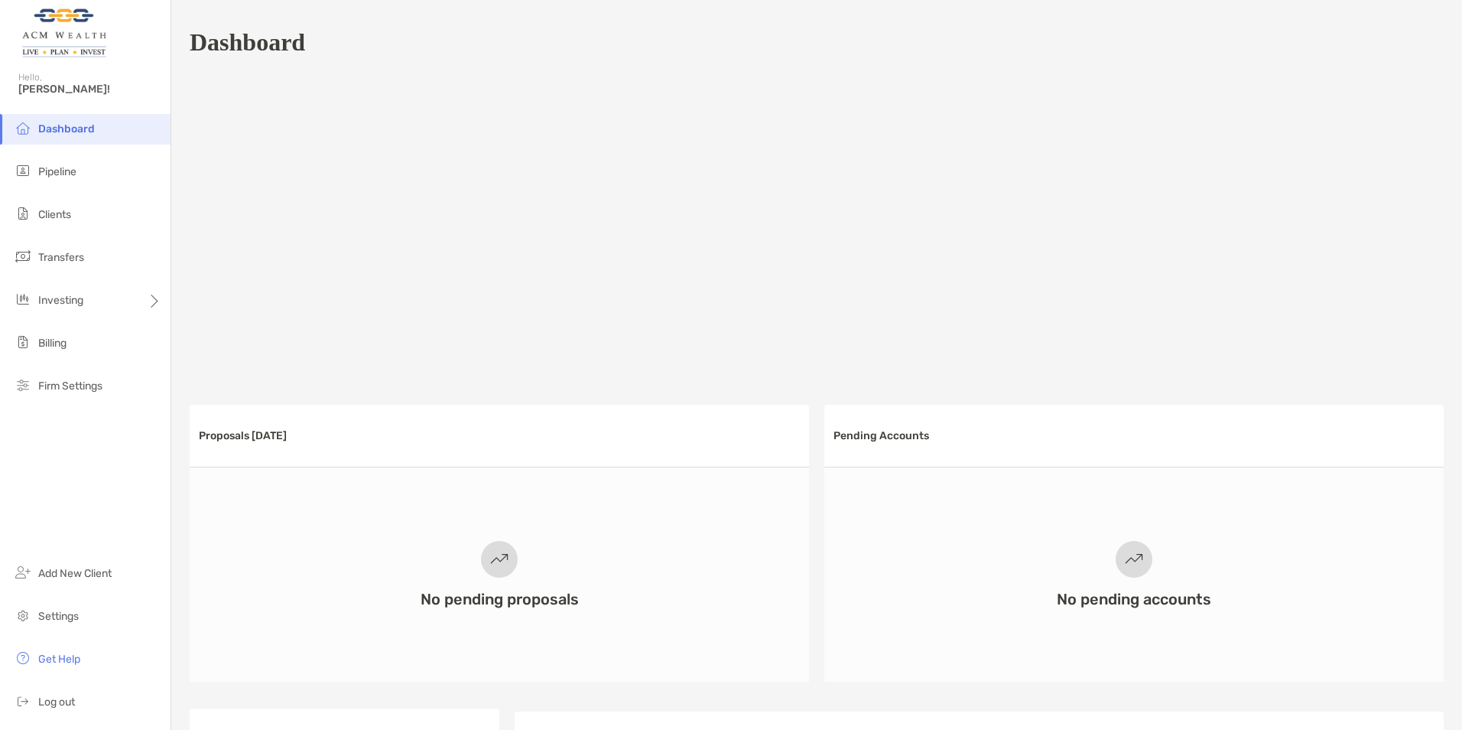 This screenshot has width=1462, height=730. Describe the element at coordinates (23, 256) in the screenshot. I see `img: transfers icon` at that location.